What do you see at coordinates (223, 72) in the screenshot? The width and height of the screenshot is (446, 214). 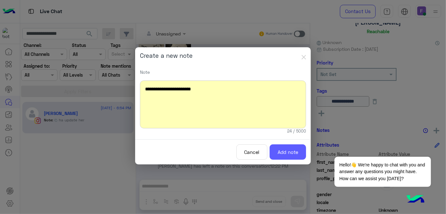 I see `p: Note` at bounding box center [223, 72].